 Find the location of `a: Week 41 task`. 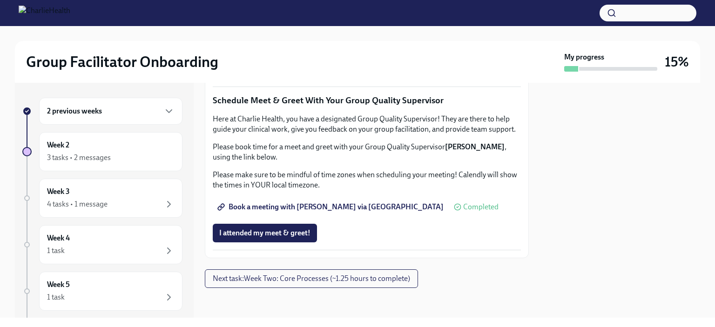

a: Week 41 task is located at coordinates (102, 245).